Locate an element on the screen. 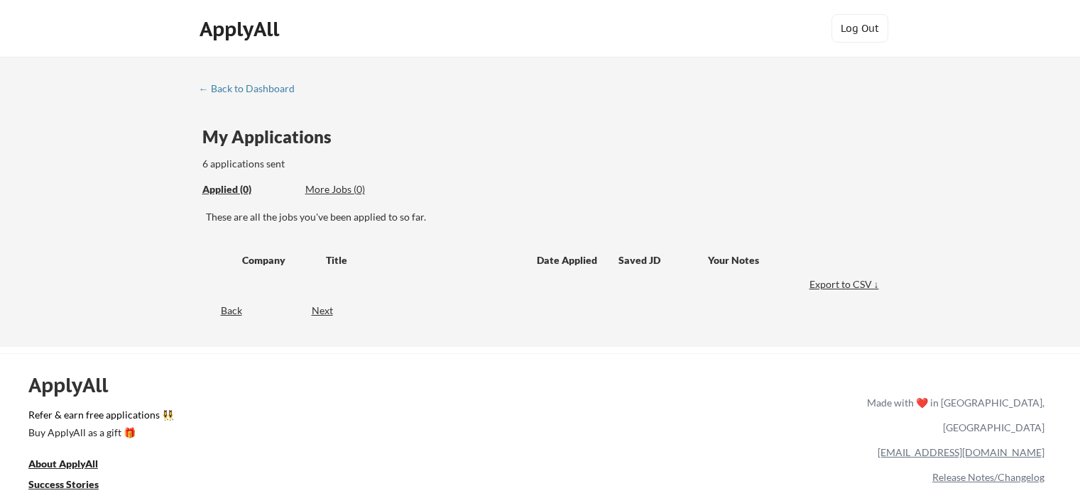 This screenshot has width=1080, height=493. button: Log Out is located at coordinates (860, 28).